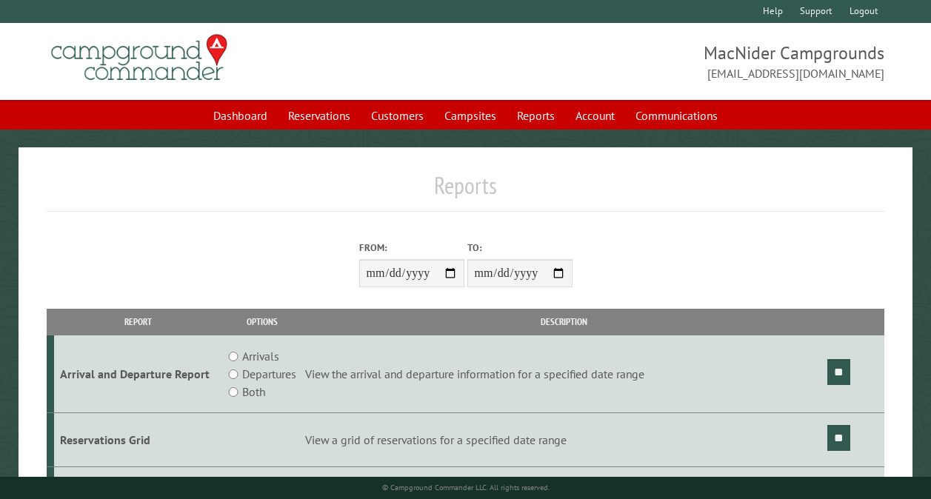  What do you see at coordinates (564, 322) in the screenshot?
I see `th: Description` at bounding box center [564, 322].